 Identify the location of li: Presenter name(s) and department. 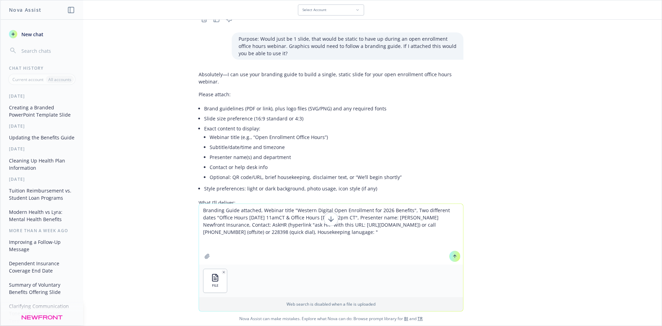
(336, 157).